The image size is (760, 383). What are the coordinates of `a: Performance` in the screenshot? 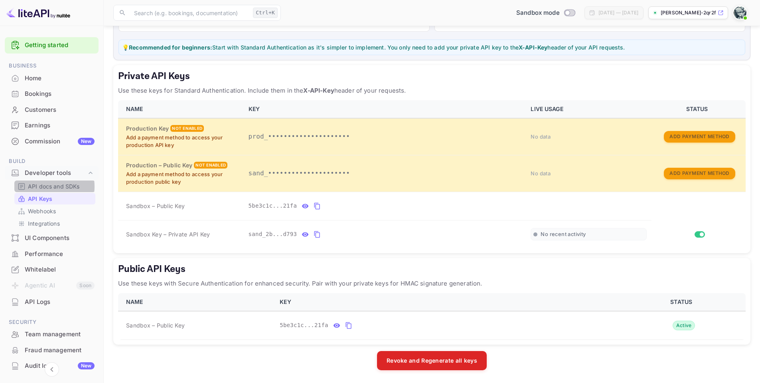 It's located at (51, 253).